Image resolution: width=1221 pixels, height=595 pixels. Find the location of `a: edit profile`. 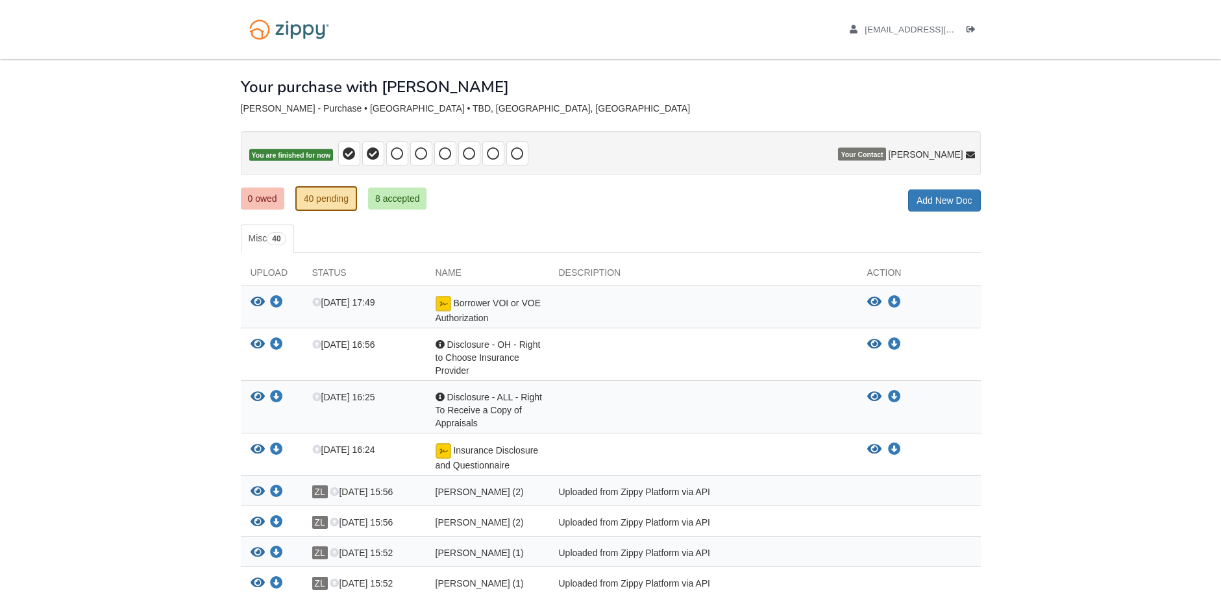

a: edit profile is located at coordinates (932, 31).